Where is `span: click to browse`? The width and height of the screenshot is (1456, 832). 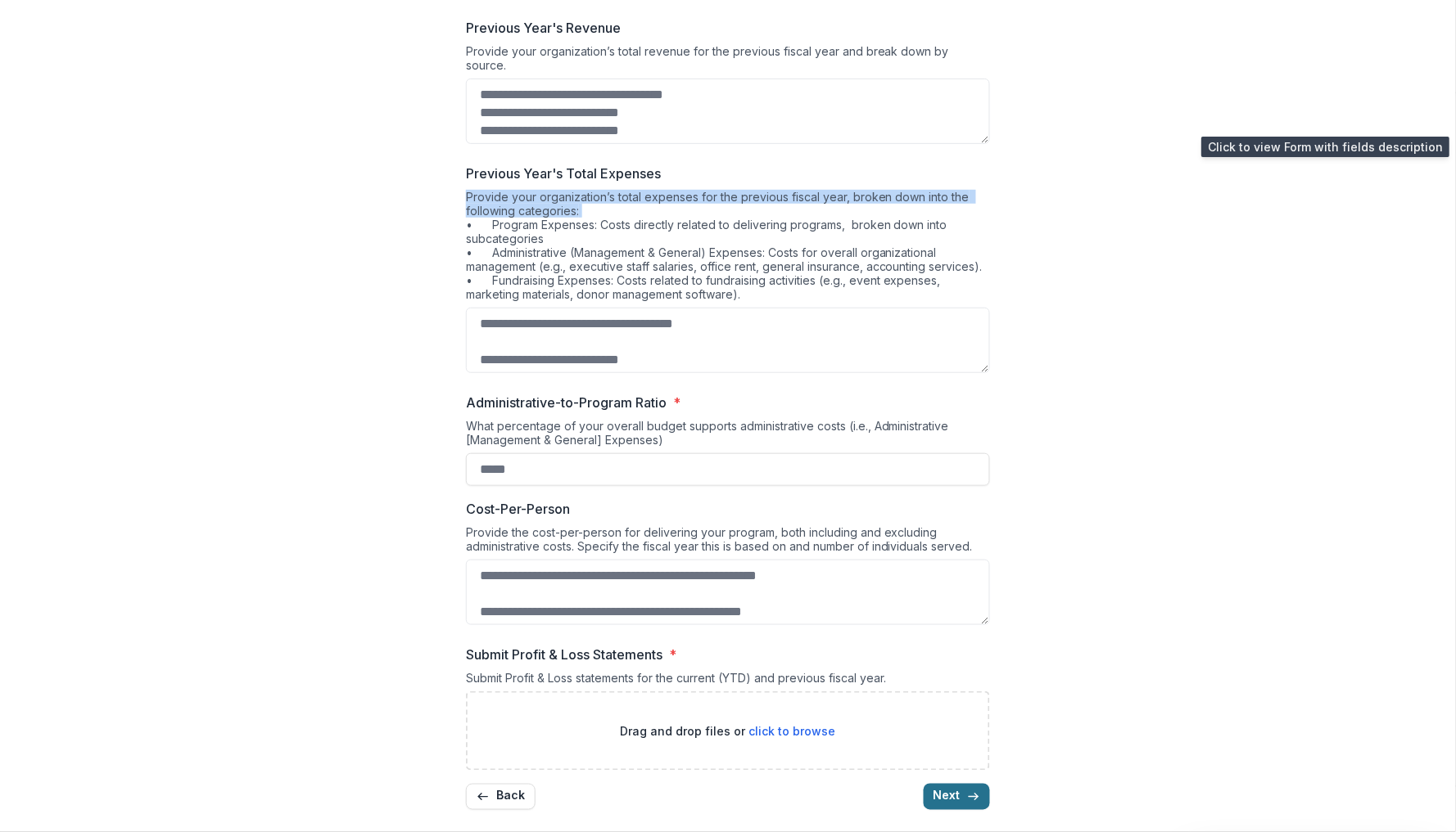
span: click to browse is located at coordinates (793, 731).